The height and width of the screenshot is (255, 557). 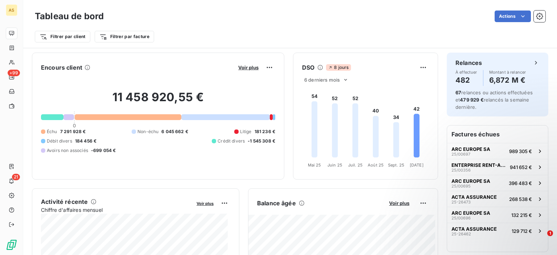 I want to click on h6: DSO, so click(x=308, y=67).